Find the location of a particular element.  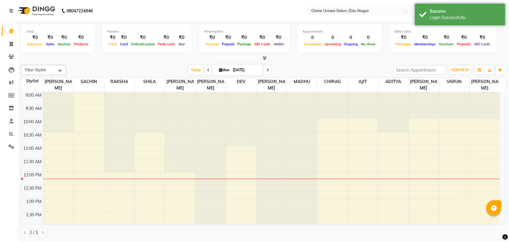

div: Finance is located at coordinates (147, 31).